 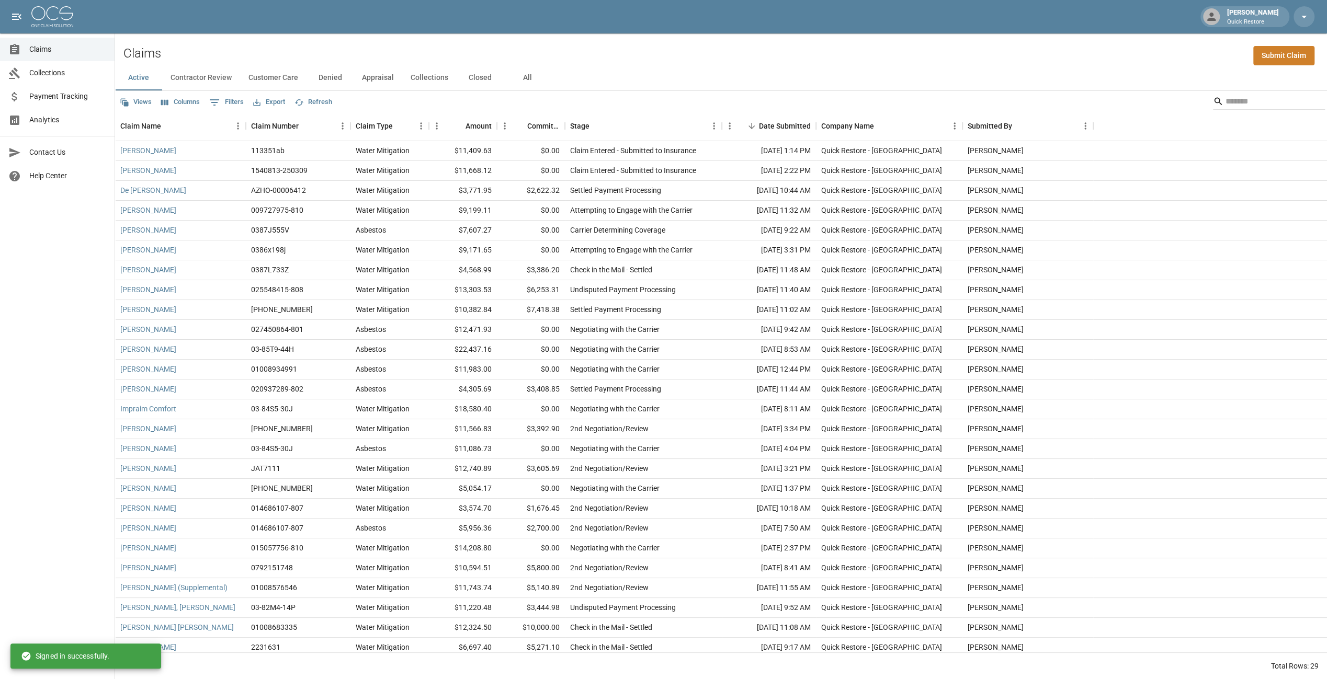 I want to click on div: 020937289-802, so click(x=277, y=389).